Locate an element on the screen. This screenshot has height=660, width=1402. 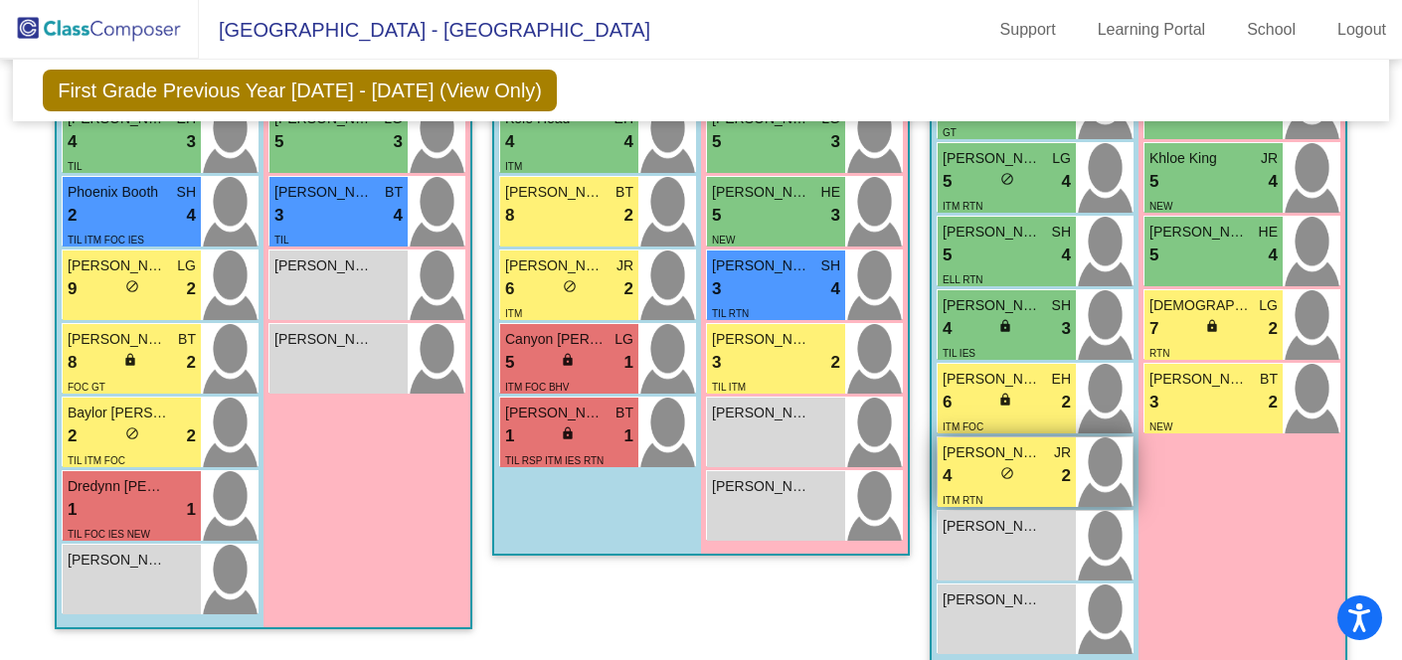
a: School is located at coordinates (1271, 30).